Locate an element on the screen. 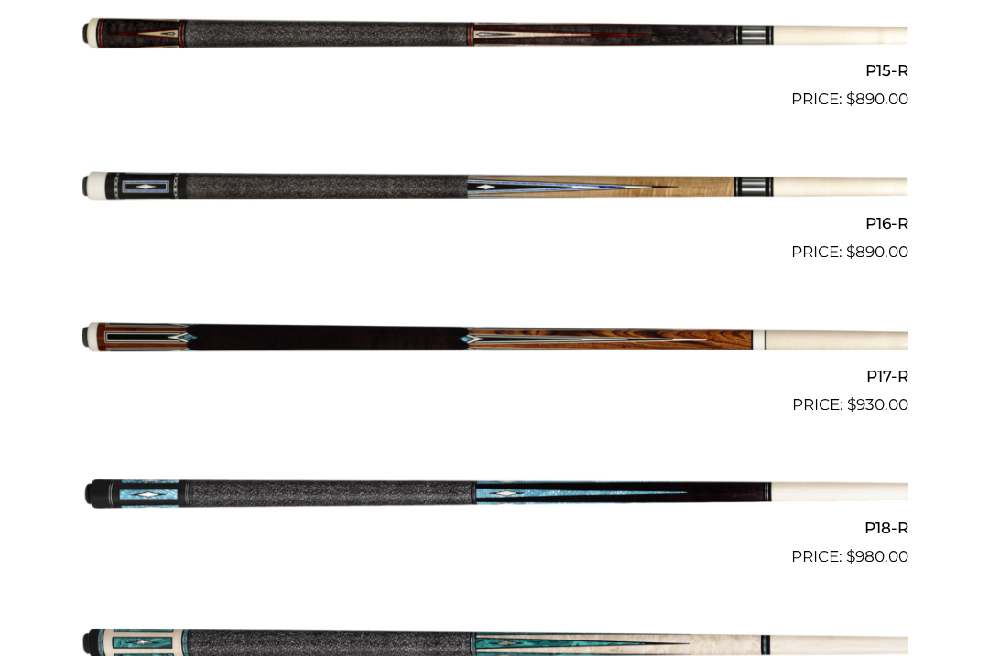 This screenshot has width=989, height=656. a: P17-R $930.00 is located at coordinates (494, 344).